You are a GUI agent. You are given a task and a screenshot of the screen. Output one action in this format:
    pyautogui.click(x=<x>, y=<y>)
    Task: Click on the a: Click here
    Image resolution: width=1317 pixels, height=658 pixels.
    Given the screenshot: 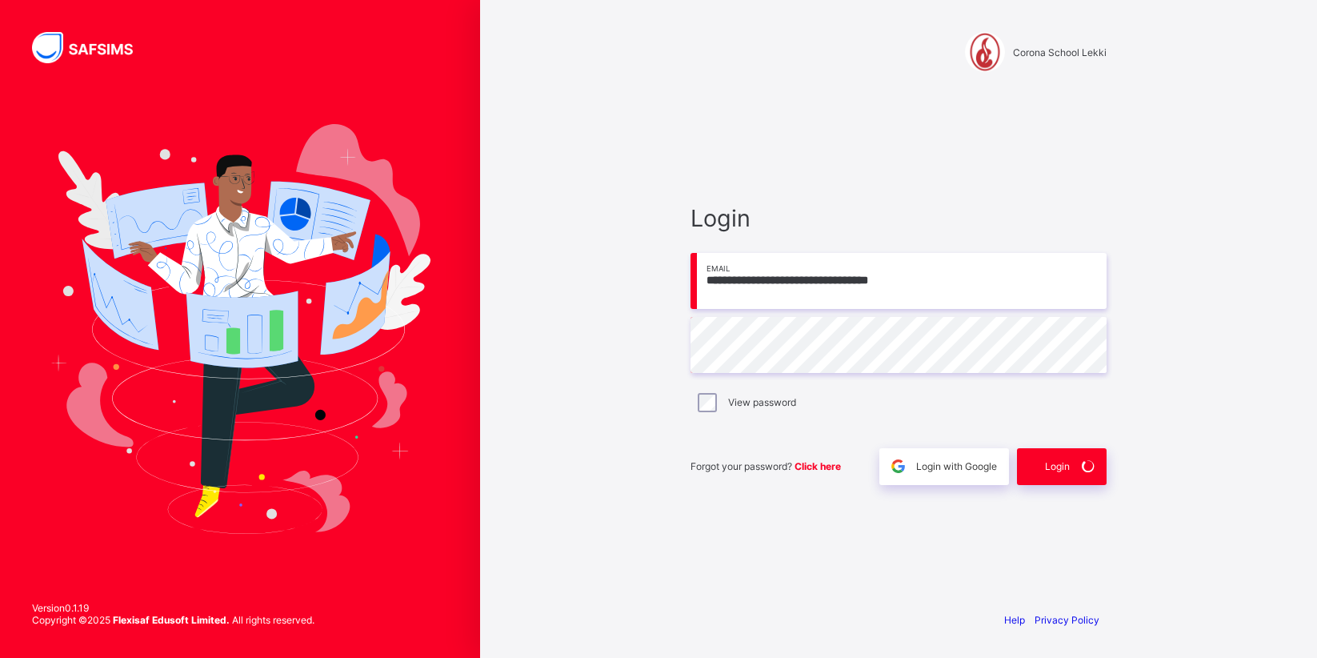 What is the action you would take?
    pyautogui.click(x=818, y=466)
    